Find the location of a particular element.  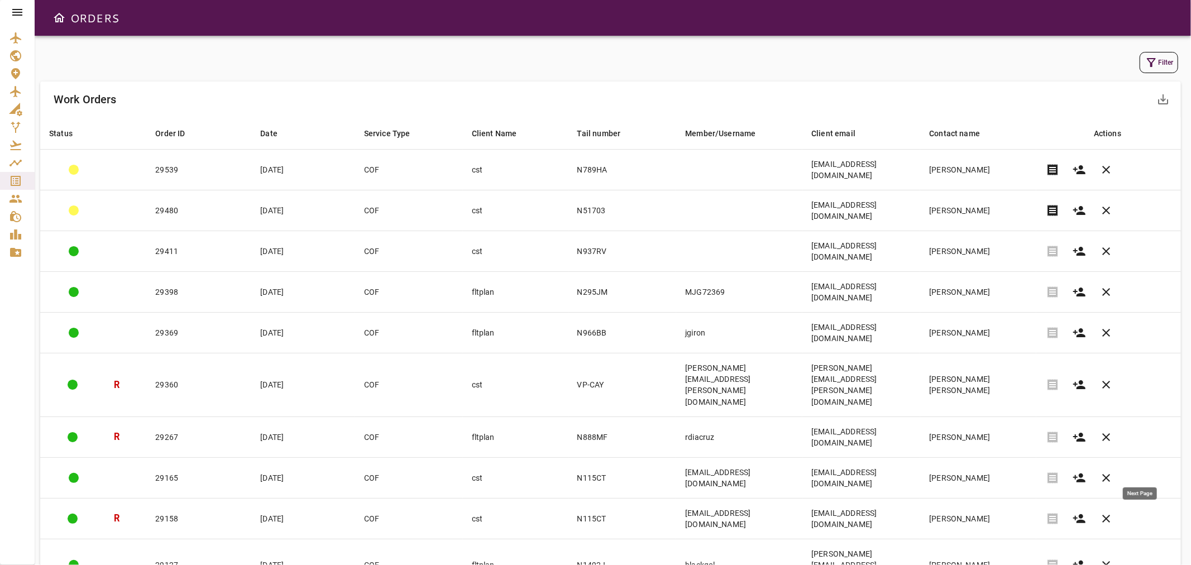

button: Invoice order is located at coordinates (1052, 210).